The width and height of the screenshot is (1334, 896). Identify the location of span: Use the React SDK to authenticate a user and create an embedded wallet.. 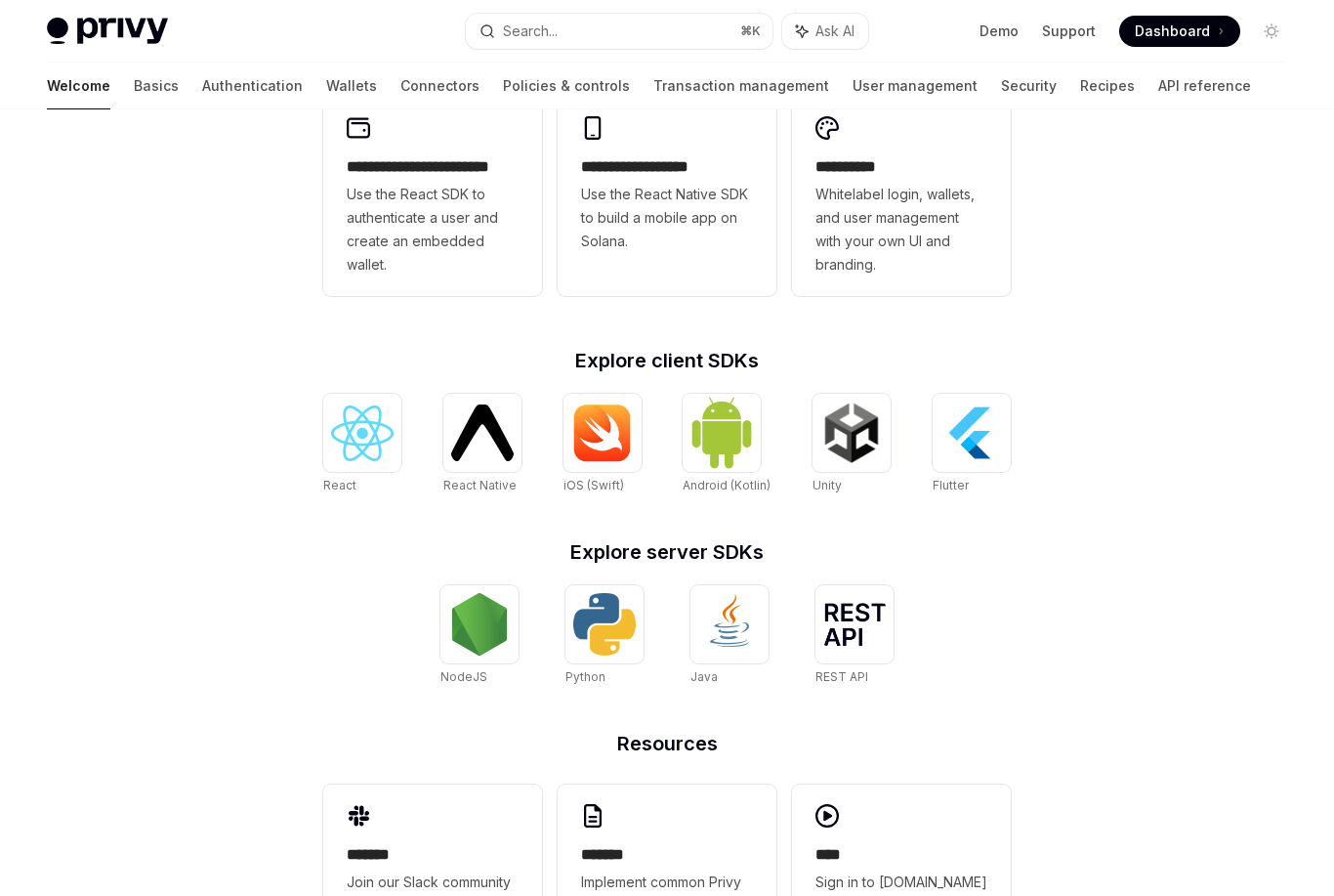
(433, 229).